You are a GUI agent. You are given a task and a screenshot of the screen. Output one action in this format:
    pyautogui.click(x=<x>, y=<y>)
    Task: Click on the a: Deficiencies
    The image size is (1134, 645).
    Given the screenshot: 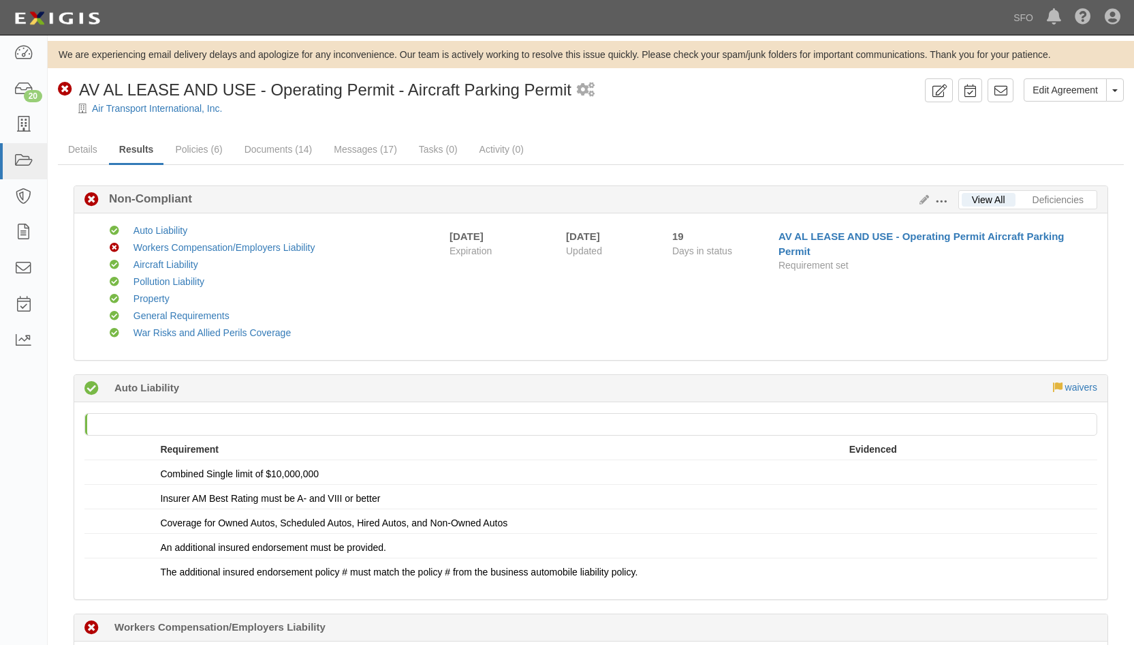 What is the action you would take?
    pyautogui.click(x=1058, y=200)
    